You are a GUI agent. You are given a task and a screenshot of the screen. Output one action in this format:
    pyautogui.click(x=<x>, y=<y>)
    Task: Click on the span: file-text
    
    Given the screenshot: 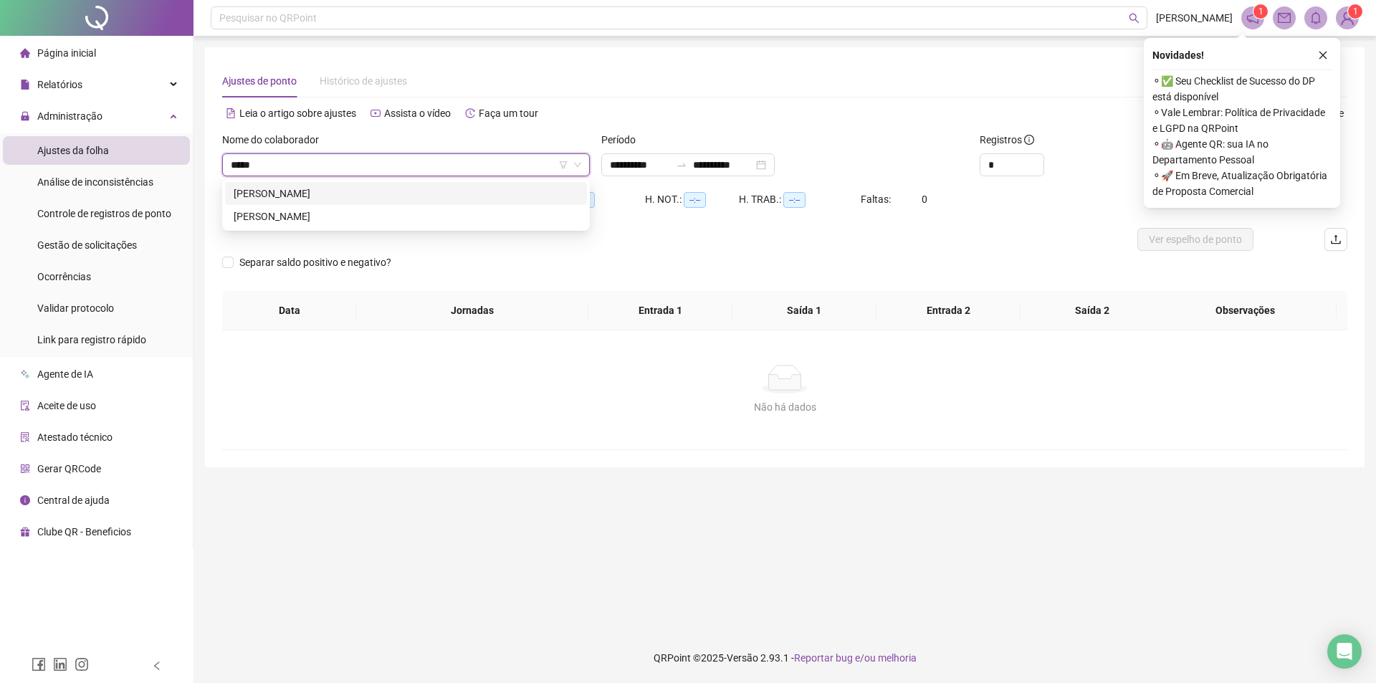 What is the action you would take?
    pyautogui.click(x=231, y=113)
    